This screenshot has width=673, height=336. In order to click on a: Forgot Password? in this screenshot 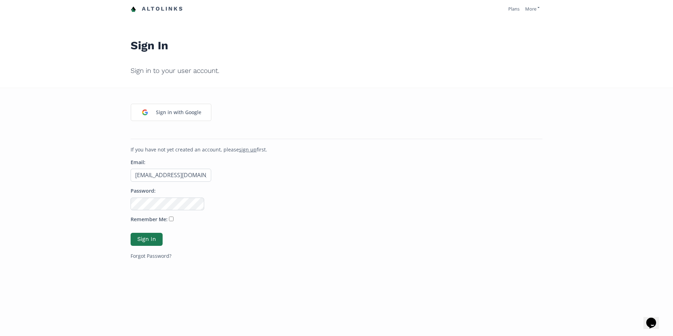, I will do `click(151, 256)`.